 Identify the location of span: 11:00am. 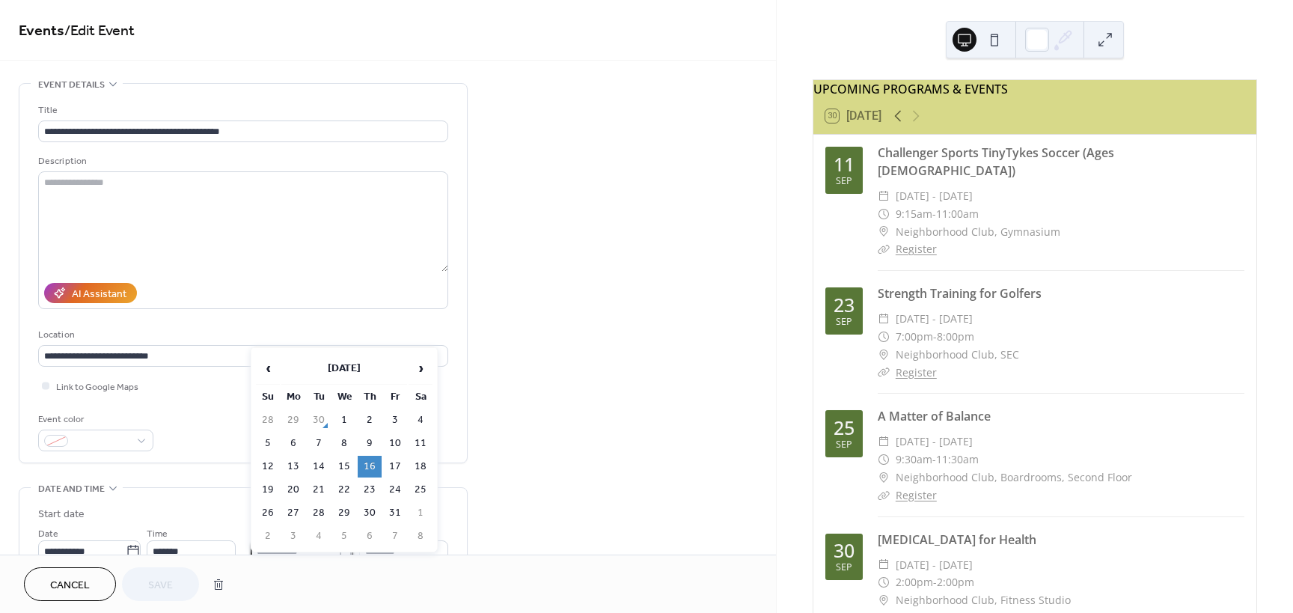
(957, 214).